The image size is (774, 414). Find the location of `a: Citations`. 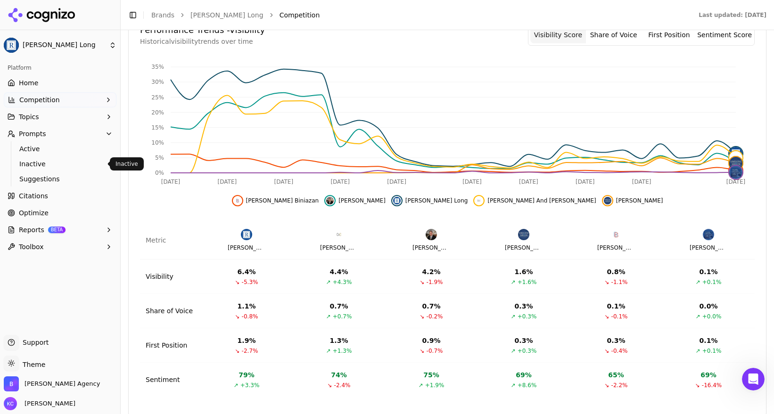

a: Citations is located at coordinates (60, 196).